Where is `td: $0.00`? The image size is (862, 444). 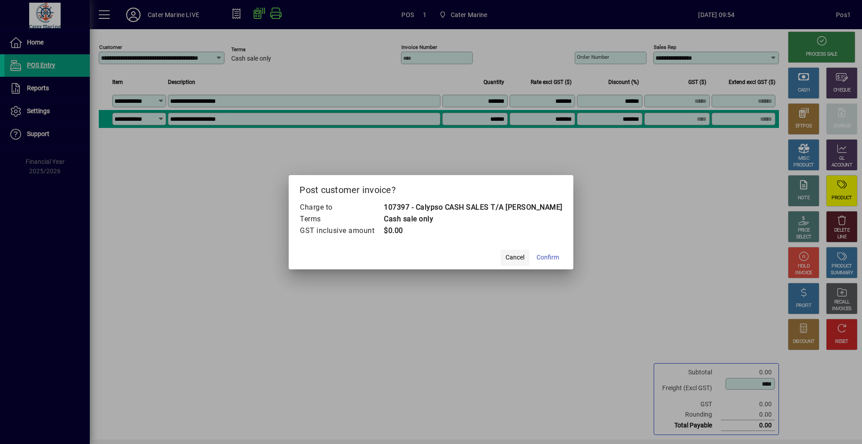 td: $0.00 is located at coordinates (473, 231).